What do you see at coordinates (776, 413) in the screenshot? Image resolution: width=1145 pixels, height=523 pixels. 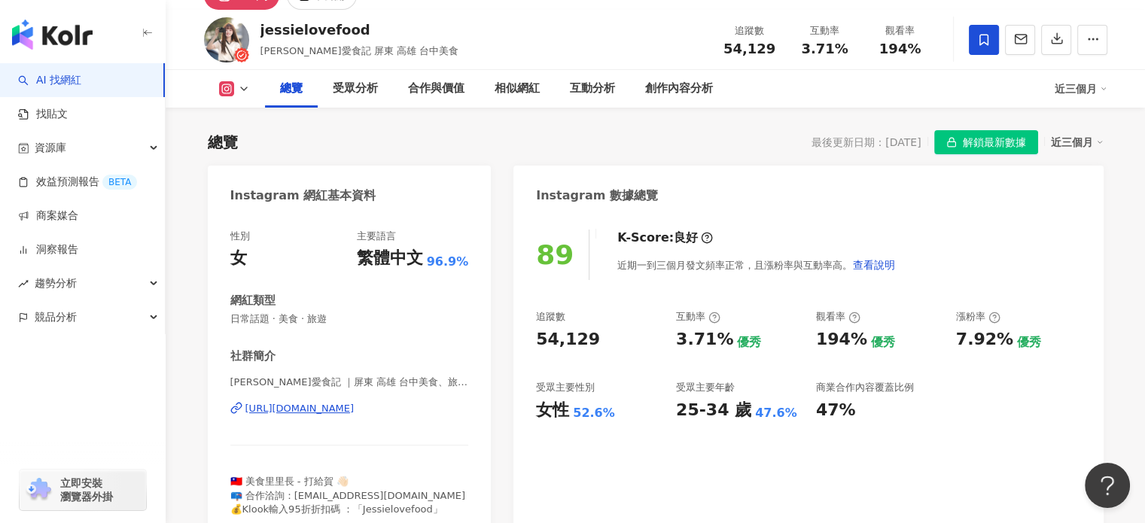 I see `div: 47.6%` at bounding box center [776, 413].